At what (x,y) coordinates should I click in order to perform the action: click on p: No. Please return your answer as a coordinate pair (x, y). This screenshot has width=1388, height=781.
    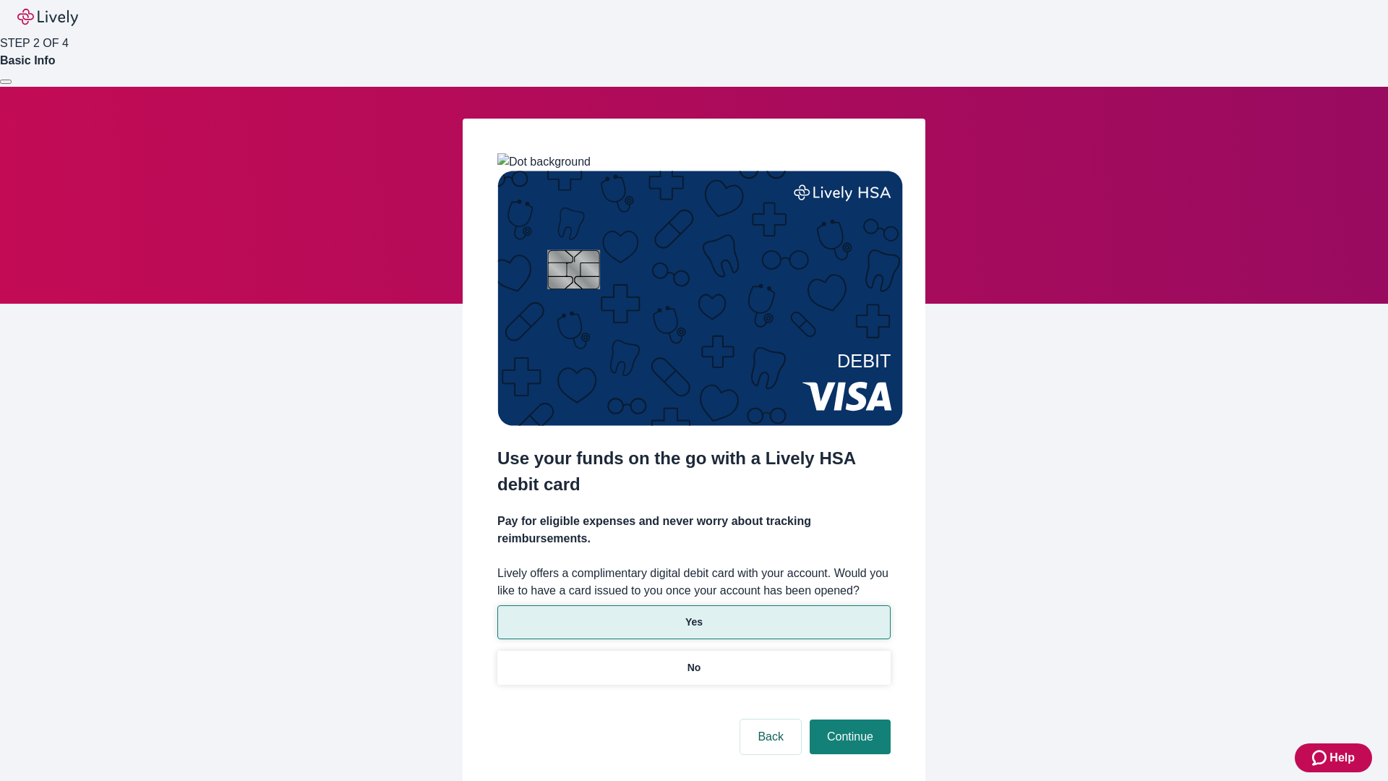
    Looking at the image, I should click on (694, 667).